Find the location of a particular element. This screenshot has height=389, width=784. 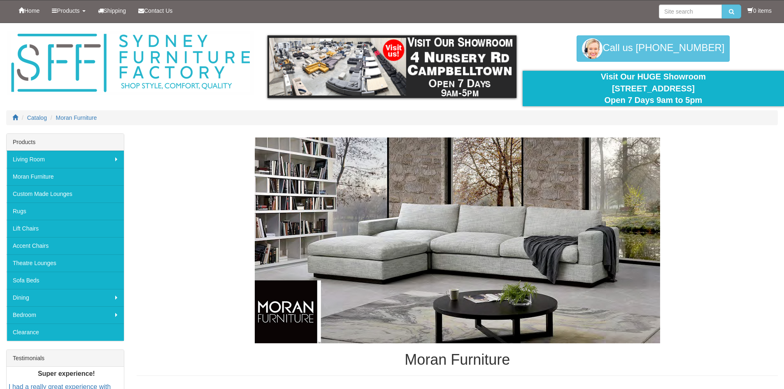

a: Living Room is located at coordinates (65, 159).